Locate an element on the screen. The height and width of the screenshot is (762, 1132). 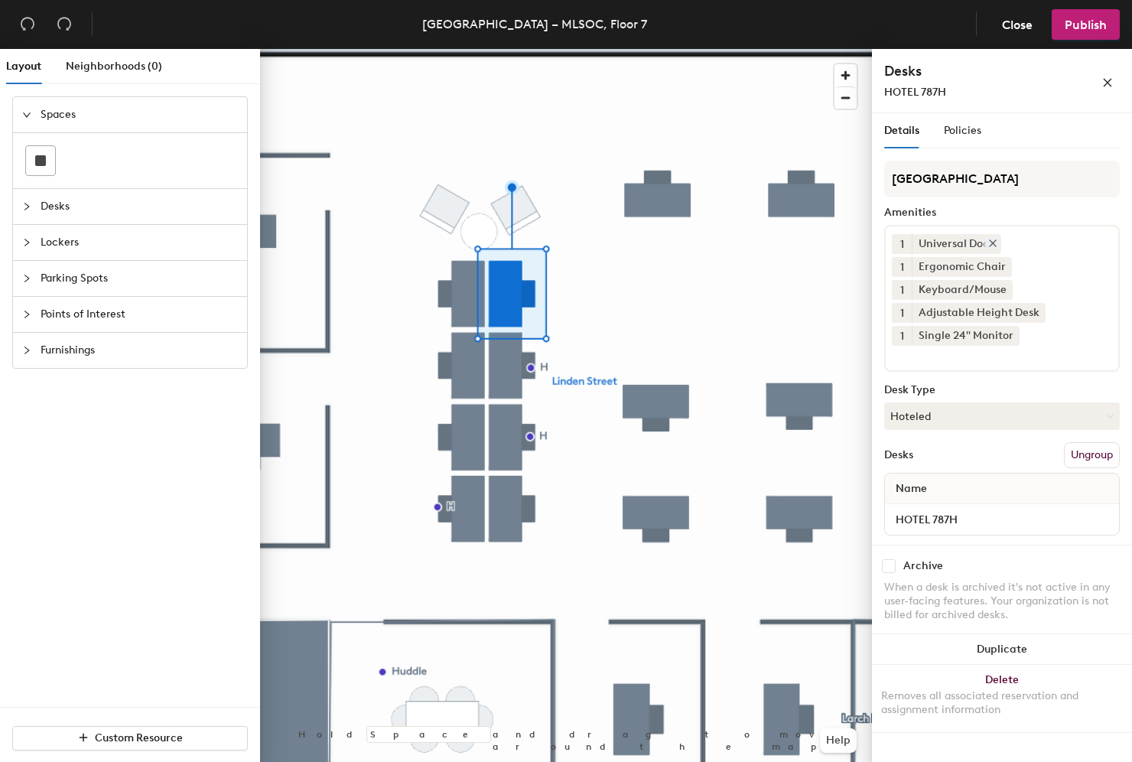
div: Universal Dock is located at coordinates (956, 244).